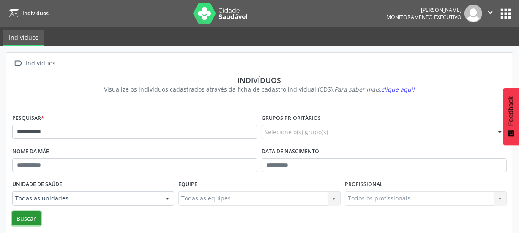 Image resolution: width=519 pixels, height=233 pixels. What do you see at coordinates (86, 199) in the screenshot?
I see `span: Todas as unidades` at bounding box center [86, 199].